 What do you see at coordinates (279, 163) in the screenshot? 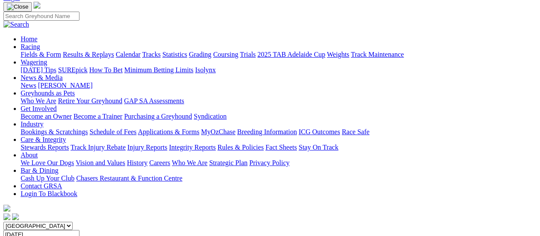
I see `div: About` at bounding box center [279, 163].